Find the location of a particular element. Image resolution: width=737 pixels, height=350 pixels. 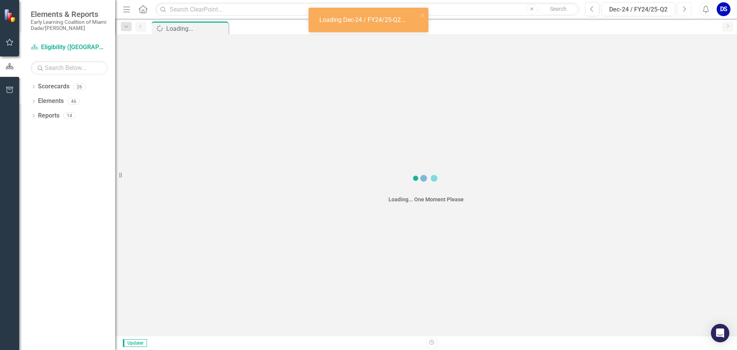

div: DS is located at coordinates (724, 9).